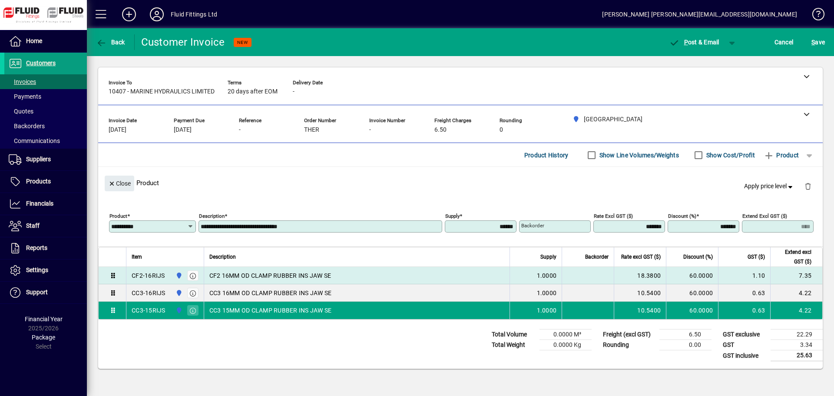 Image resolution: width=834 pixels, height=396 pixels. What do you see at coordinates (183, 42) in the screenshot?
I see `div: Customer Invoice` at bounding box center [183, 42].